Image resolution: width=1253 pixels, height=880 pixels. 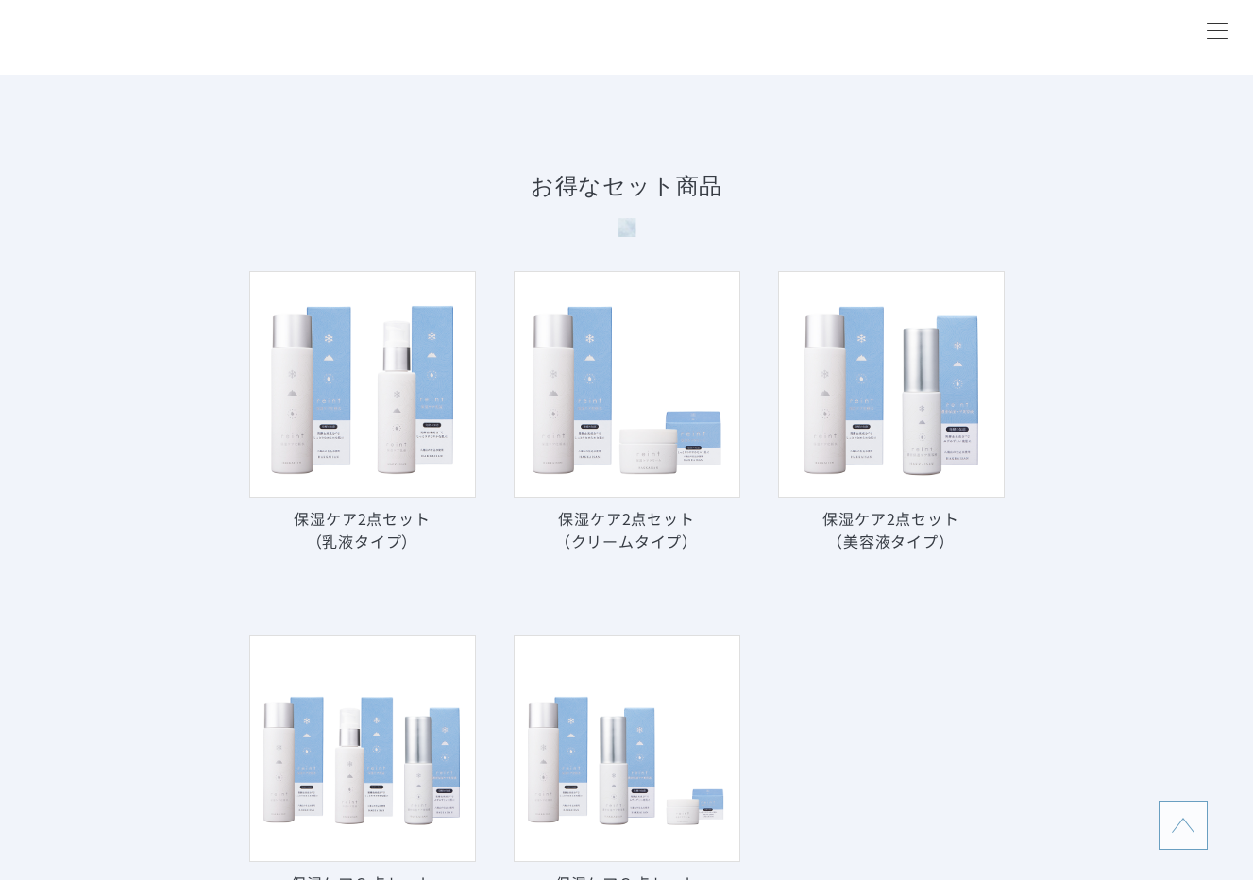 I want to click on h3: お得なセット商品, so click(x=627, y=203).